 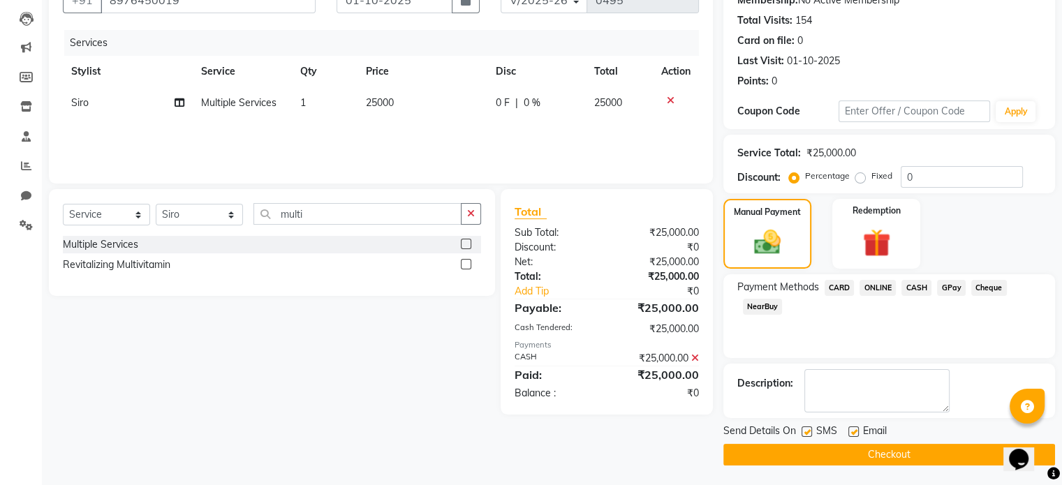 I want to click on div: Balance :, so click(x=555, y=393).